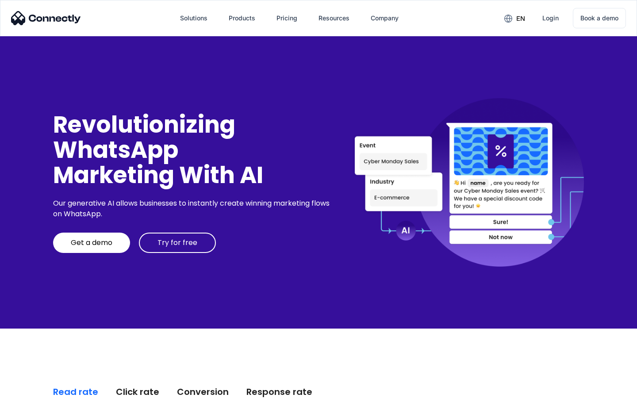 Image resolution: width=637 pixels, height=398 pixels. Describe the element at coordinates (137, 392) in the screenshot. I see `div: Click rate` at that location.